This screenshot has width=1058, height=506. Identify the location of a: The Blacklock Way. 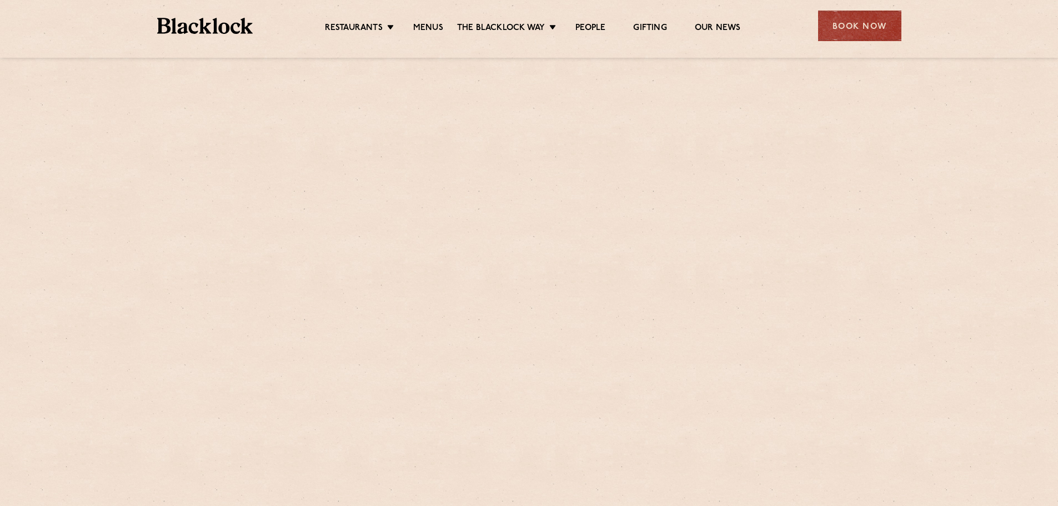
(501, 29).